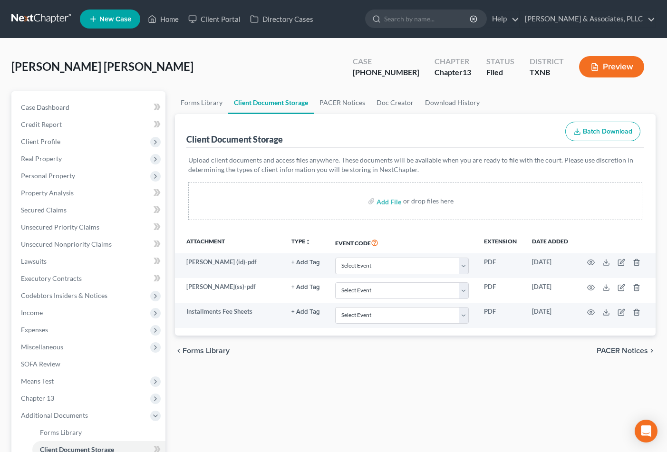 This screenshot has width=667, height=452. What do you see at coordinates (179, 351) in the screenshot?
I see `i: chevron_left` at bounding box center [179, 351].